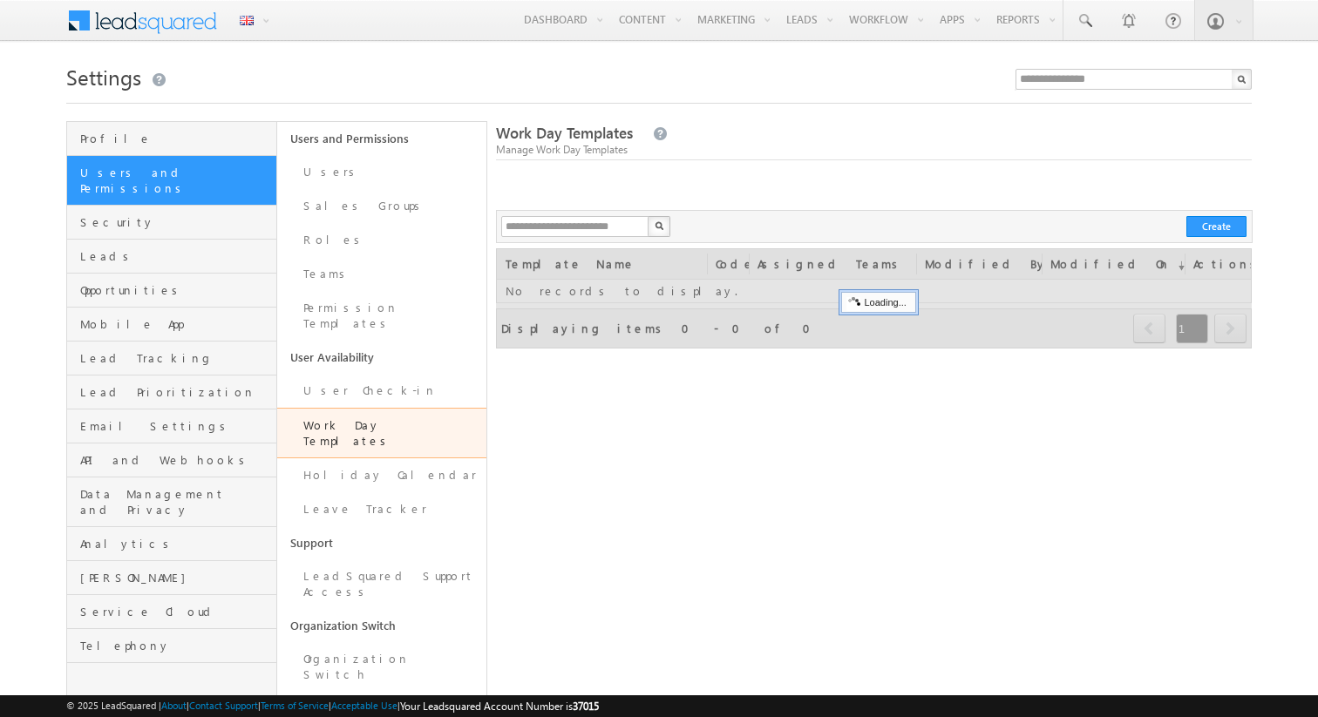 This screenshot has width=1318, height=717. I want to click on span: Lead Tracking, so click(176, 358).